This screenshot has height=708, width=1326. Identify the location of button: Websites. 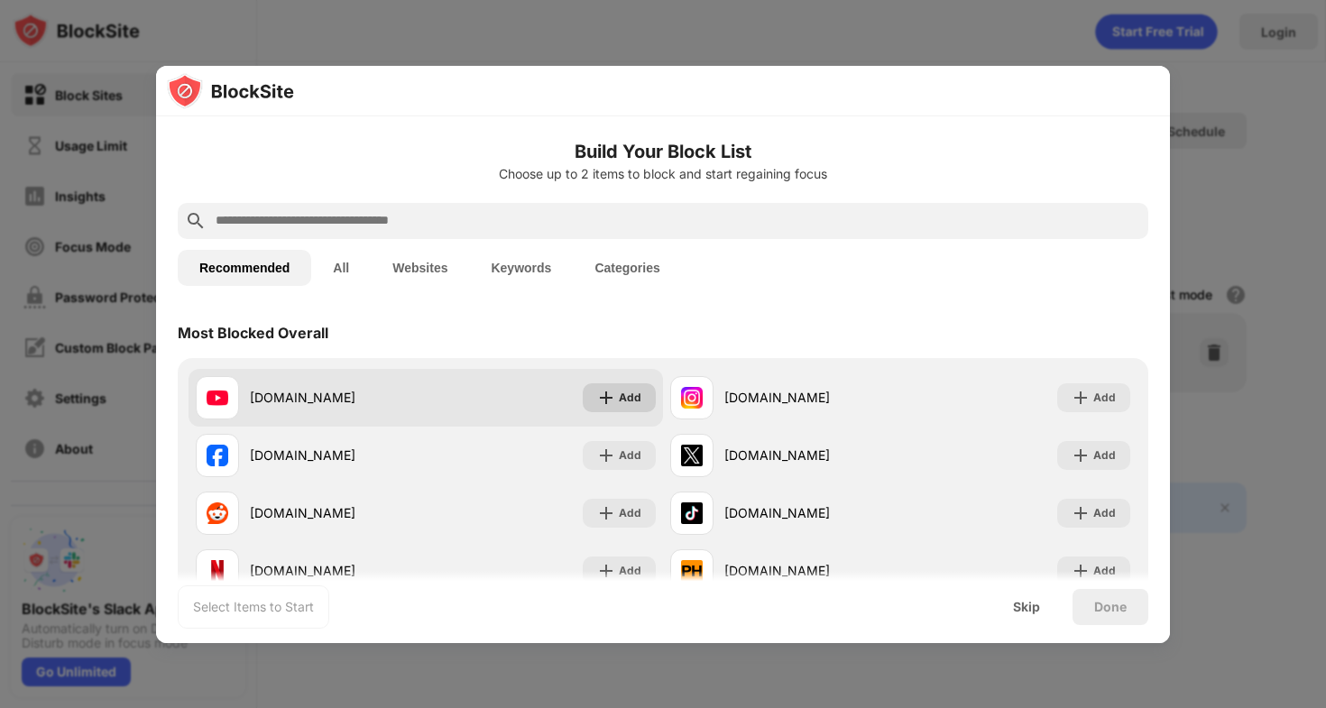
(420, 268).